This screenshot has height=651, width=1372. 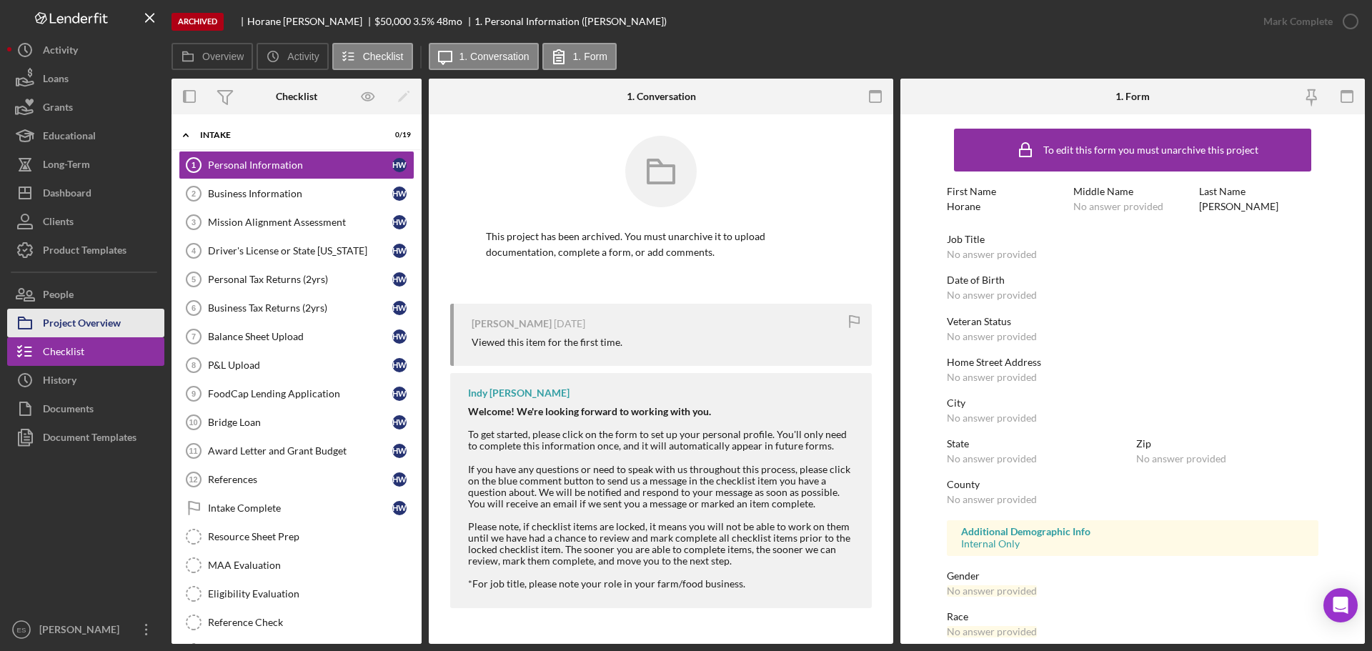 What do you see at coordinates (1037, 444) in the screenshot?
I see `div: State` at bounding box center [1037, 444].